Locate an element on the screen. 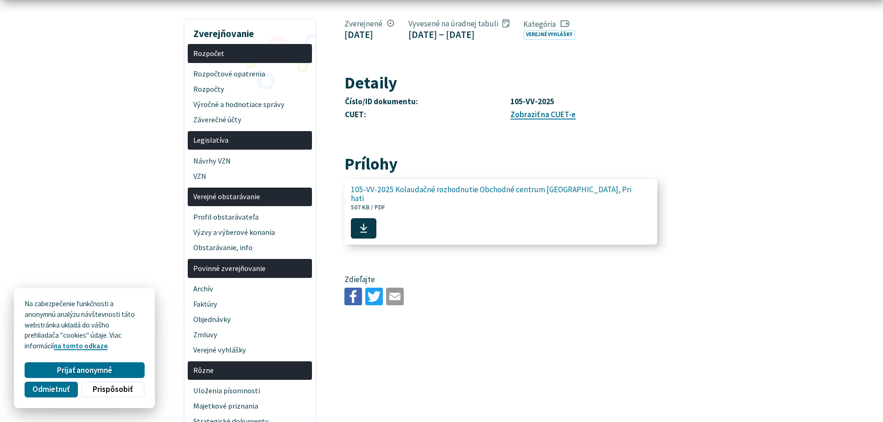 This screenshot has width=883, height=422. a: Rozpočty is located at coordinates (250, 89).